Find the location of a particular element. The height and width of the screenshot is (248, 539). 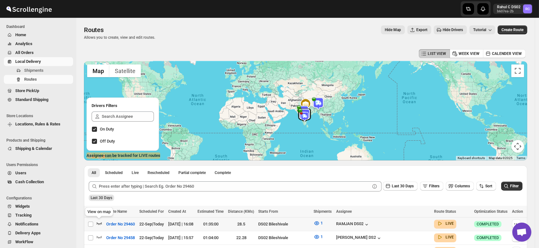

span: Live is located at coordinates (135, 173).